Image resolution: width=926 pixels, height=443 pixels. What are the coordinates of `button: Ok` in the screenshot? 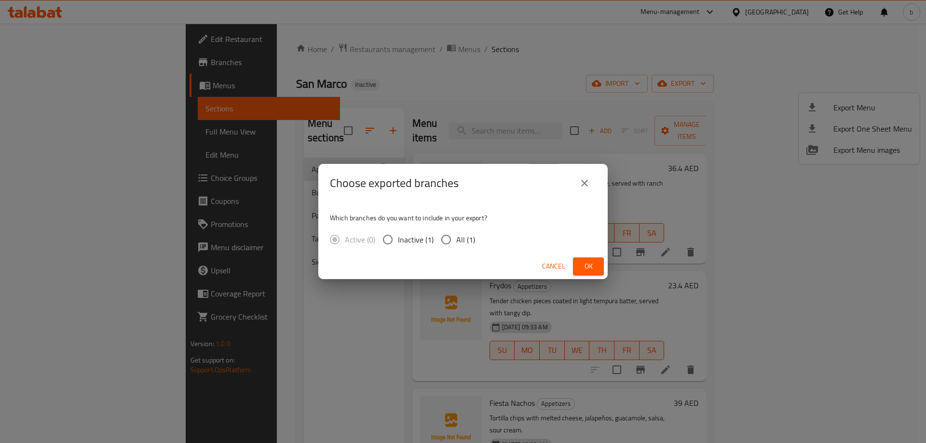 It's located at (589, 266).